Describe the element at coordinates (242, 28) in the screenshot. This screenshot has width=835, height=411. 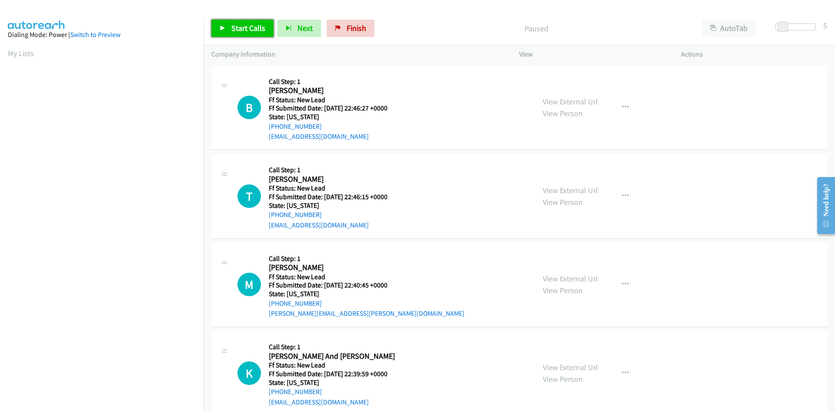
I see `a: Start Calls` at that location.